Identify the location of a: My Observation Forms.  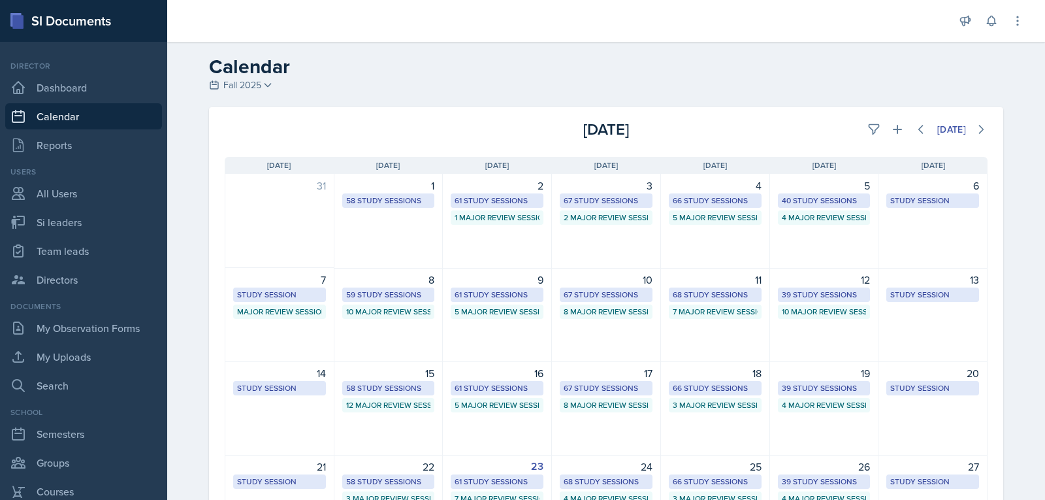
(84, 328).